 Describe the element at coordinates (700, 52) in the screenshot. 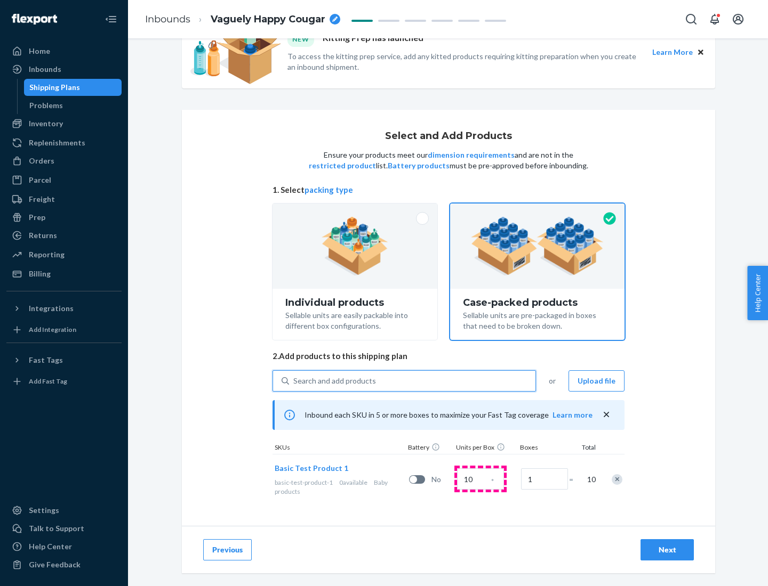

I see `button: Close` at that location.